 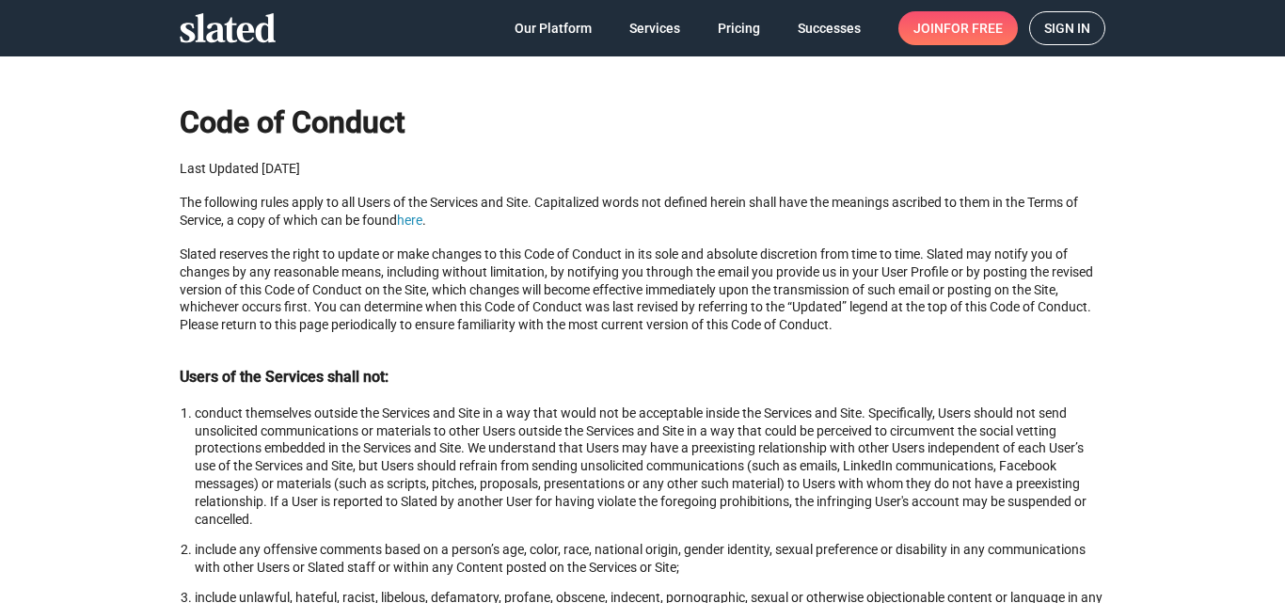 What do you see at coordinates (1067, 28) in the screenshot?
I see `span: Sign in` at bounding box center [1067, 28].